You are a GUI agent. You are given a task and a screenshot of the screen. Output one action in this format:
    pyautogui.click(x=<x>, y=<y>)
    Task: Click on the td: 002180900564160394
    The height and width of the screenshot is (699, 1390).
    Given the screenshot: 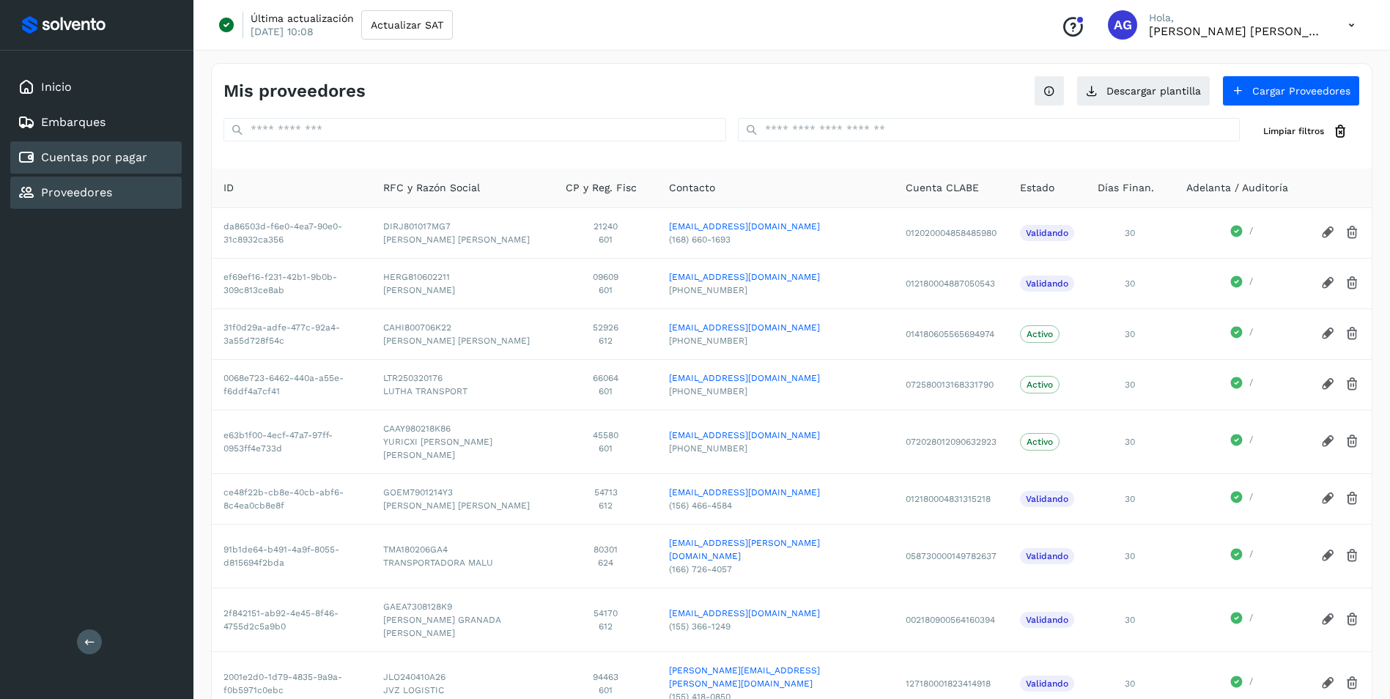 What is the action you would take?
    pyautogui.click(x=951, y=619)
    